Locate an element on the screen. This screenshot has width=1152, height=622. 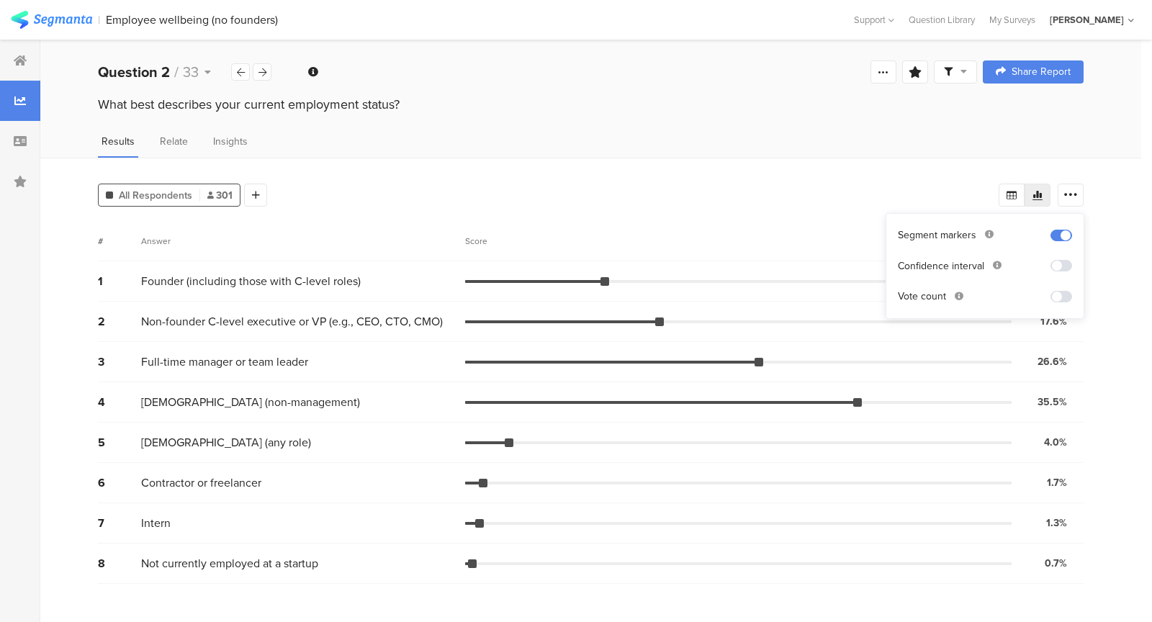
span: Founder (including those with C-level roles) is located at coordinates (251, 281).